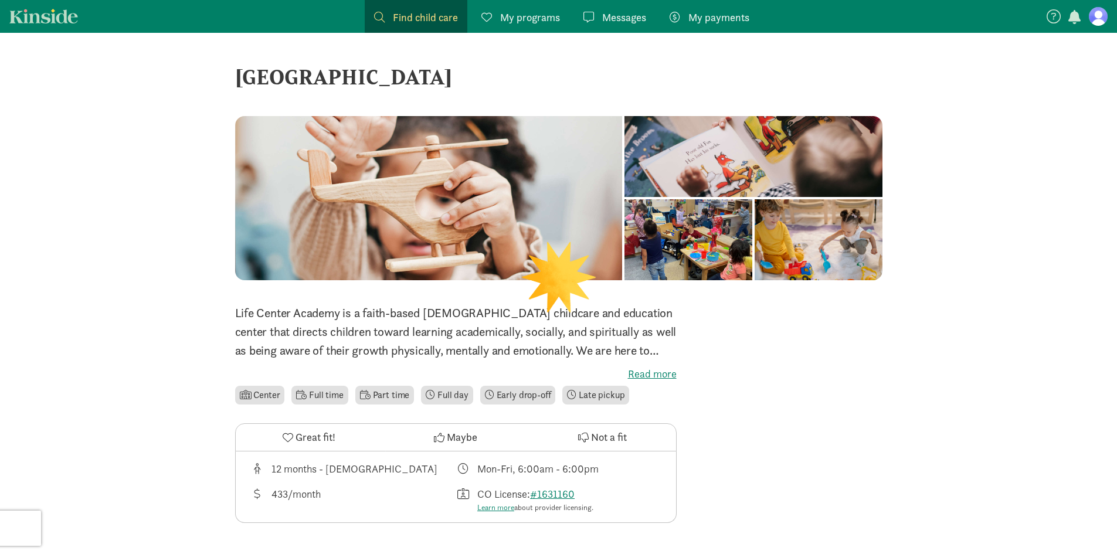 The image size is (1117, 554). Describe the element at coordinates (518, 395) in the screenshot. I see `li: Early drop-off` at that location.